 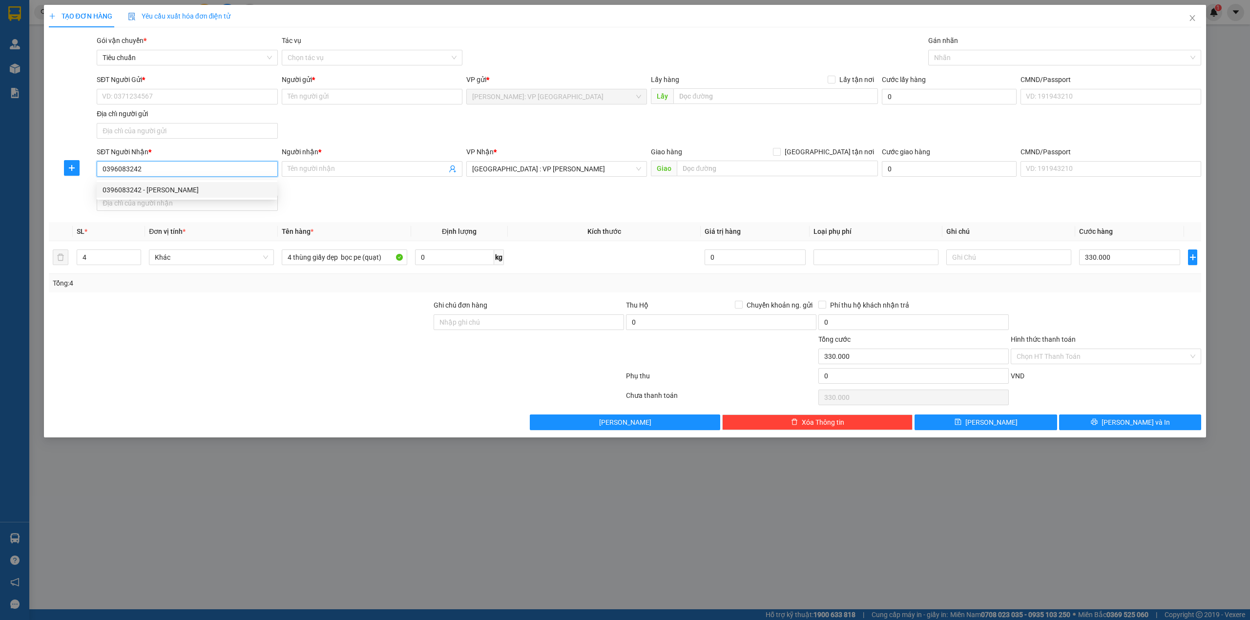 What do you see at coordinates (187, 152) in the screenshot?
I see `div: SĐT Người Nhận` at bounding box center [187, 152].